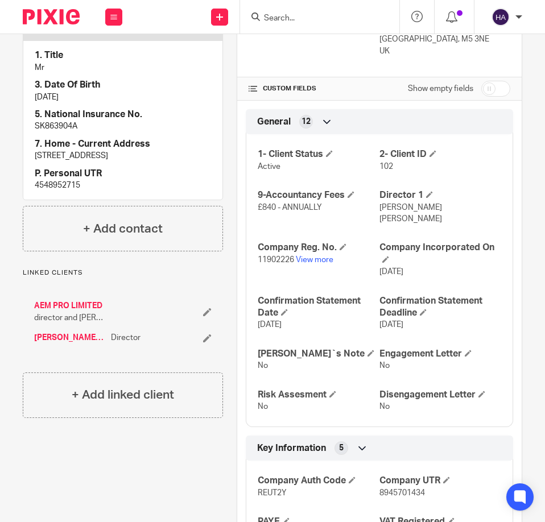  Describe the element at coordinates (440, 395) in the screenshot. I see `h4: Disengagement Letter` at that location.